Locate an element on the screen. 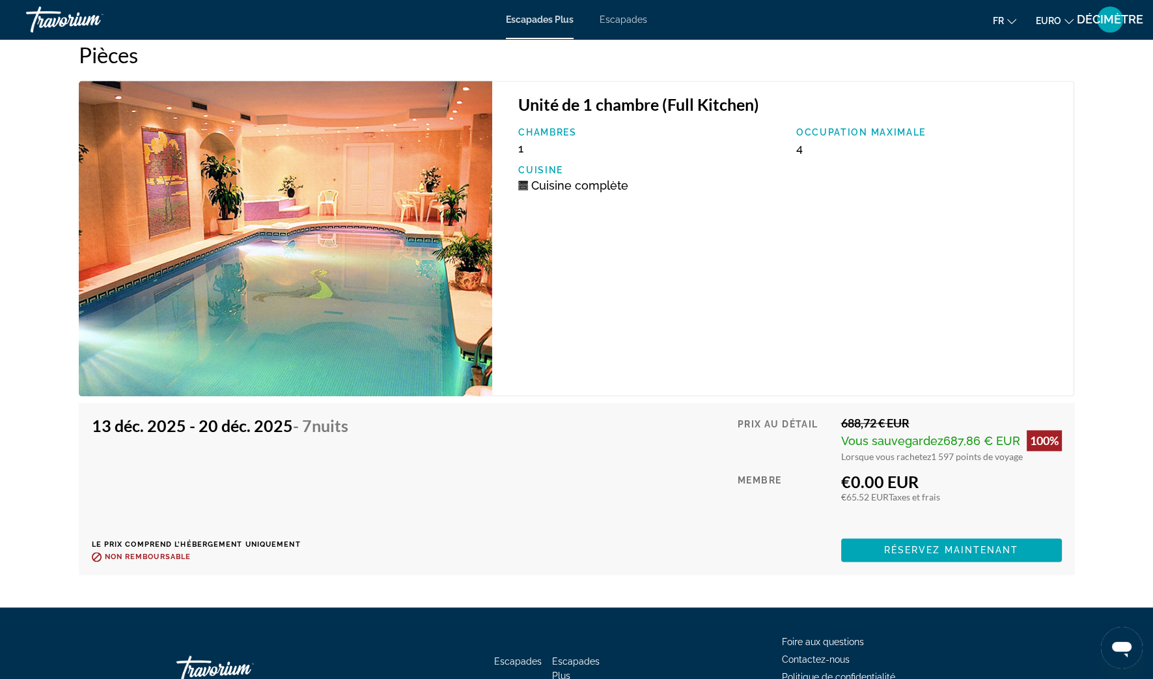 The image size is (1153, 679). p: Occupation maximale is located at coordinates (929, 132).